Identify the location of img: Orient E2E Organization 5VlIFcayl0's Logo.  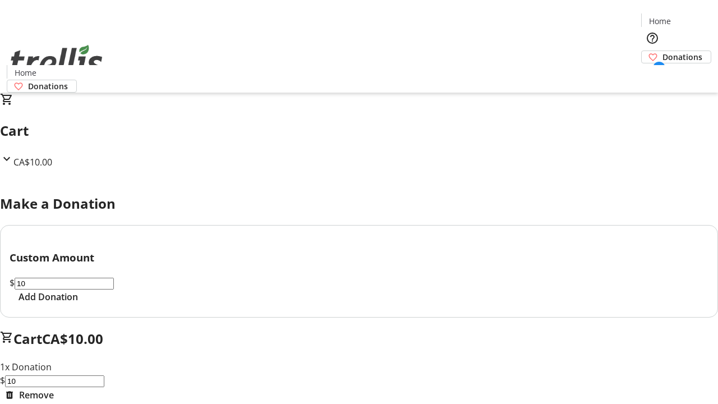
(57, 61).